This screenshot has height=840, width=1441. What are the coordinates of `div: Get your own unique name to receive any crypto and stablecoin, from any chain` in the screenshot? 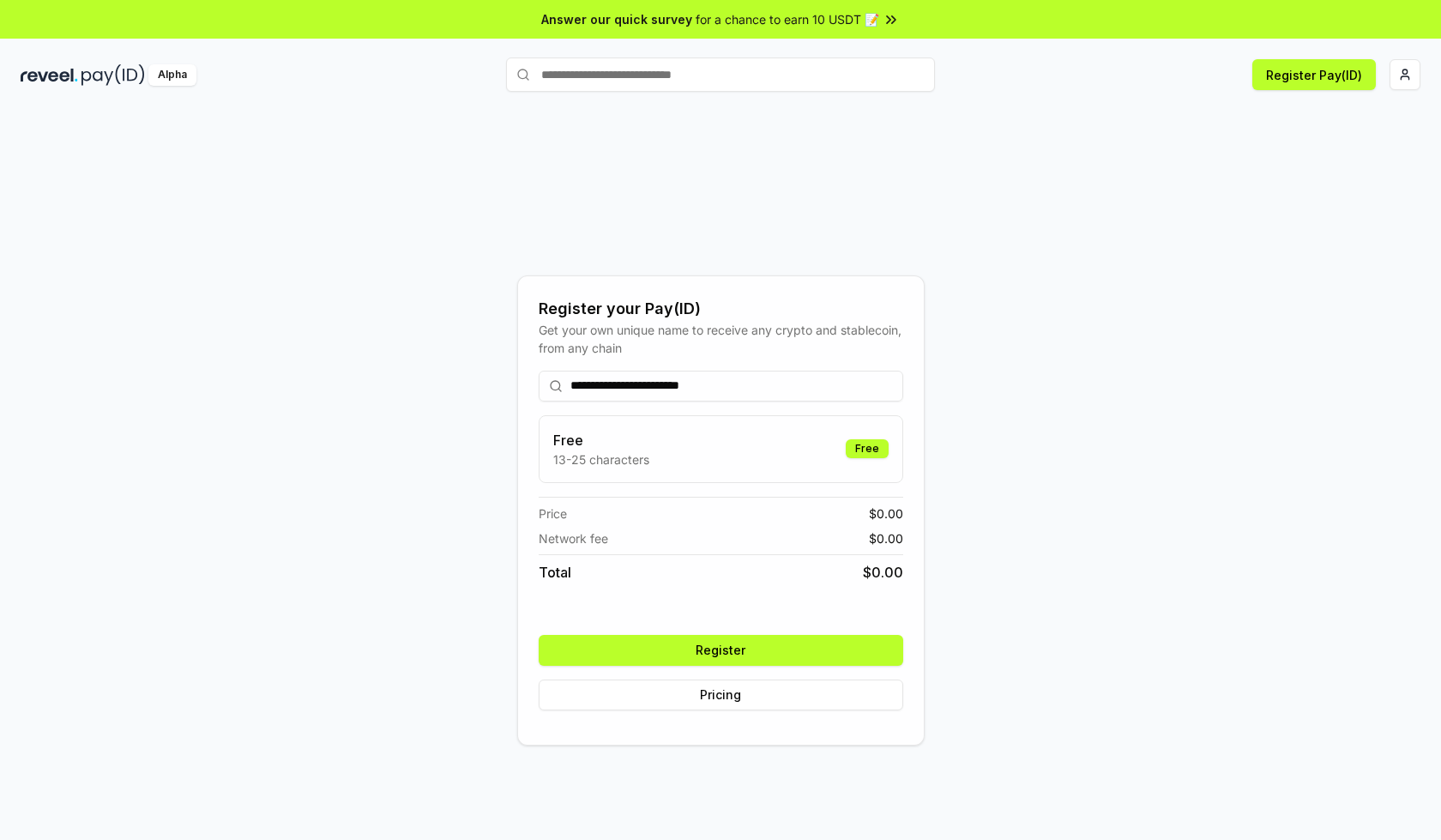 It's located at (720, 339).